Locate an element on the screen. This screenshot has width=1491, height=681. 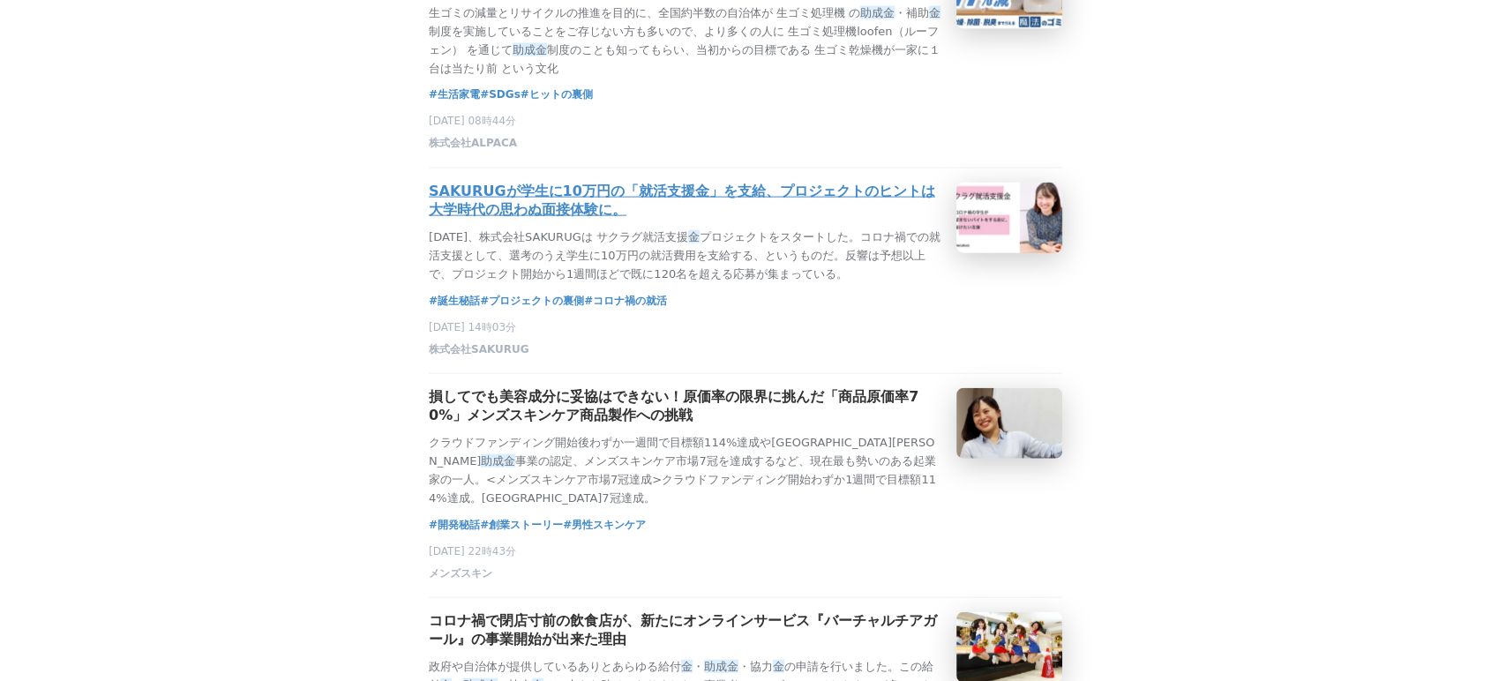
a: #プロジェクトの裏側 is located at coordinates (532, 301).